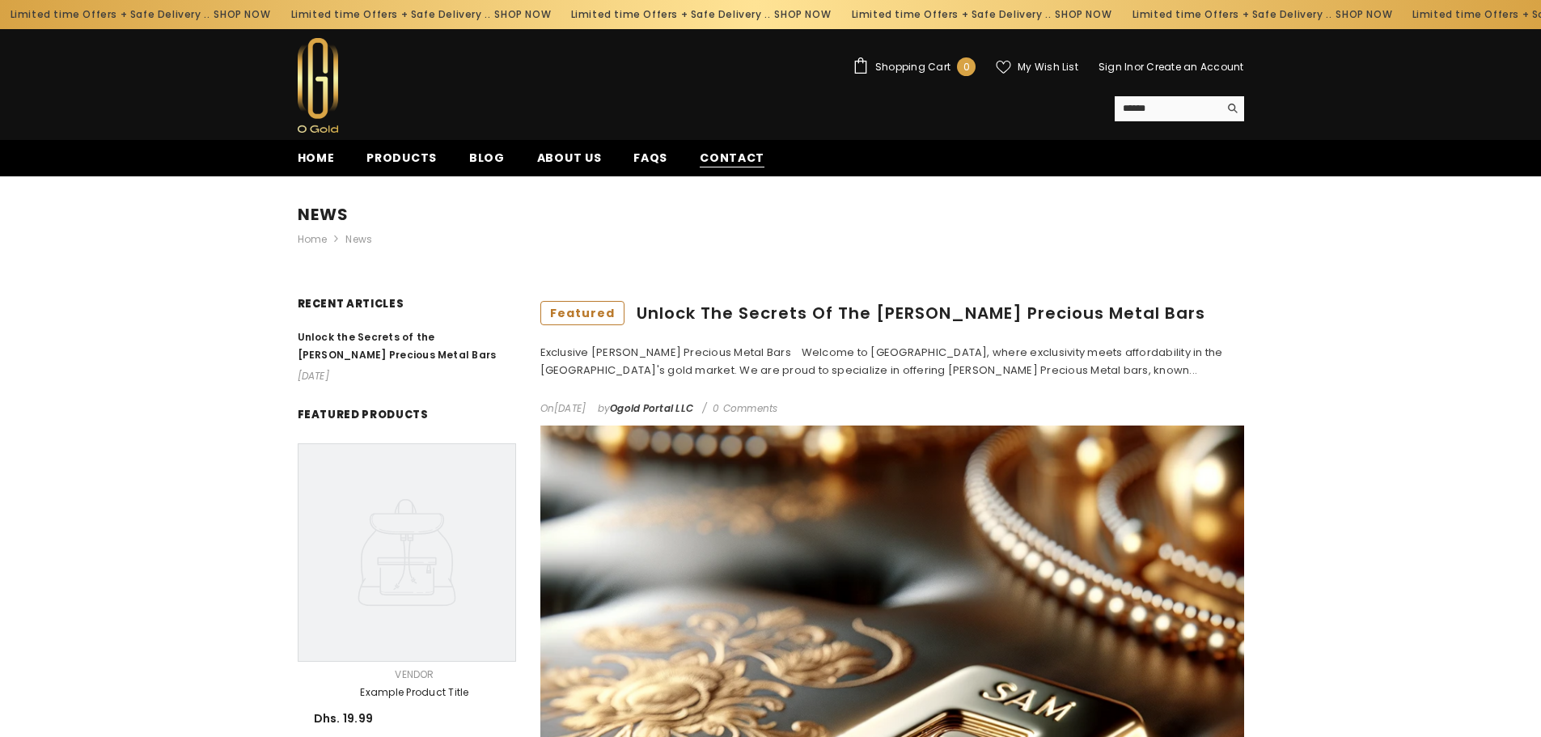 This screenshot has width=1541, height=737. I want to click on span: Dhs. 19.99, so click(344, 718).